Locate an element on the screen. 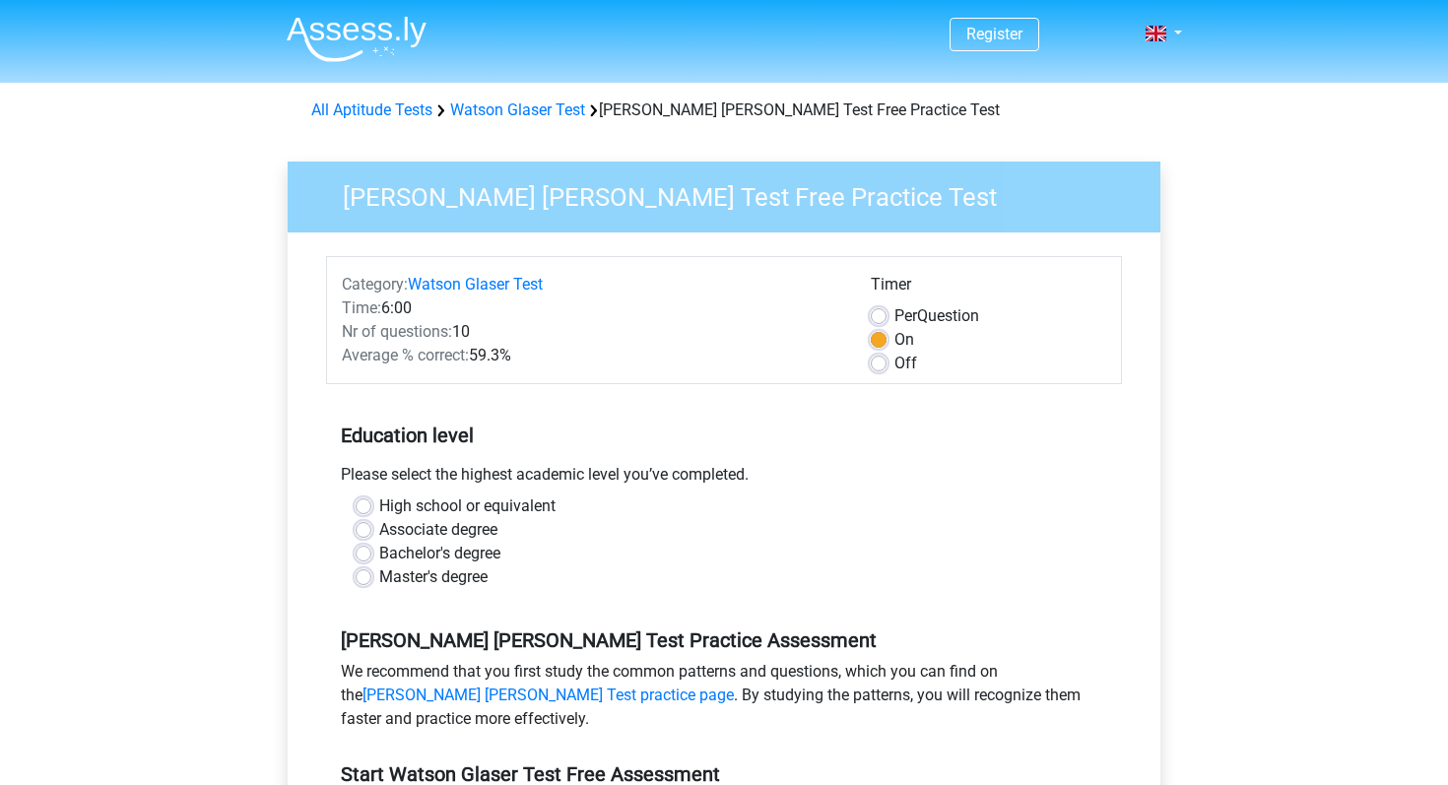 The height and width of the screenshot is (785, 1448). div: 6:00 is located at coordinates (591, 308).